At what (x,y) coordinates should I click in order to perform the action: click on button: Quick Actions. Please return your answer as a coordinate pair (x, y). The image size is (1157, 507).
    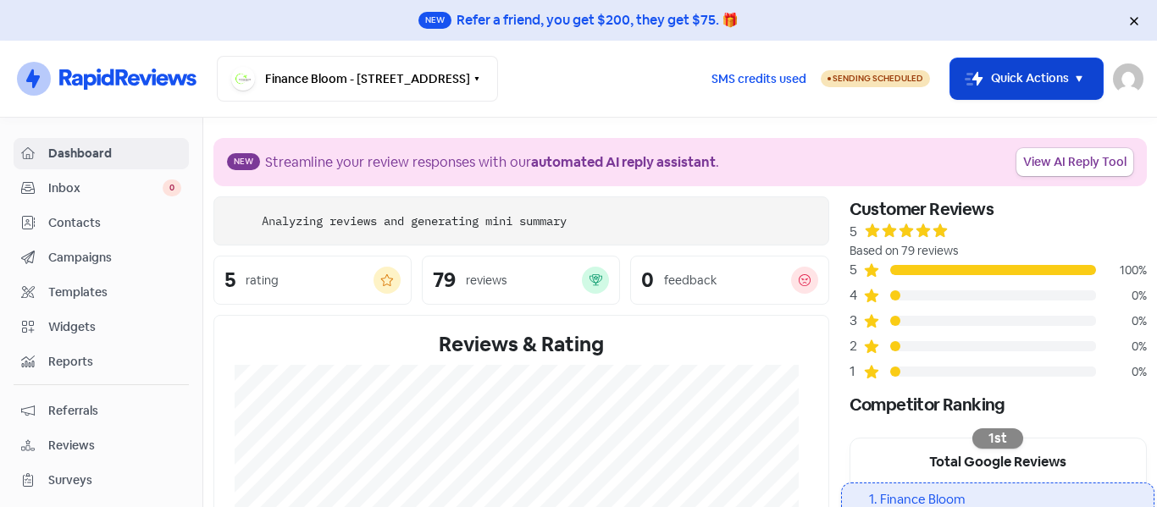
    Looking at the image, I should click on (1027, 79).